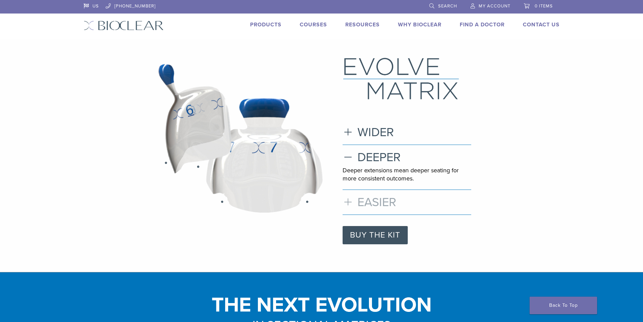 This screenshot has width=643, height=322. Describe the element at coordinates (482, 25) in the screenshot. I see `a: Find A Doctor` at that location.